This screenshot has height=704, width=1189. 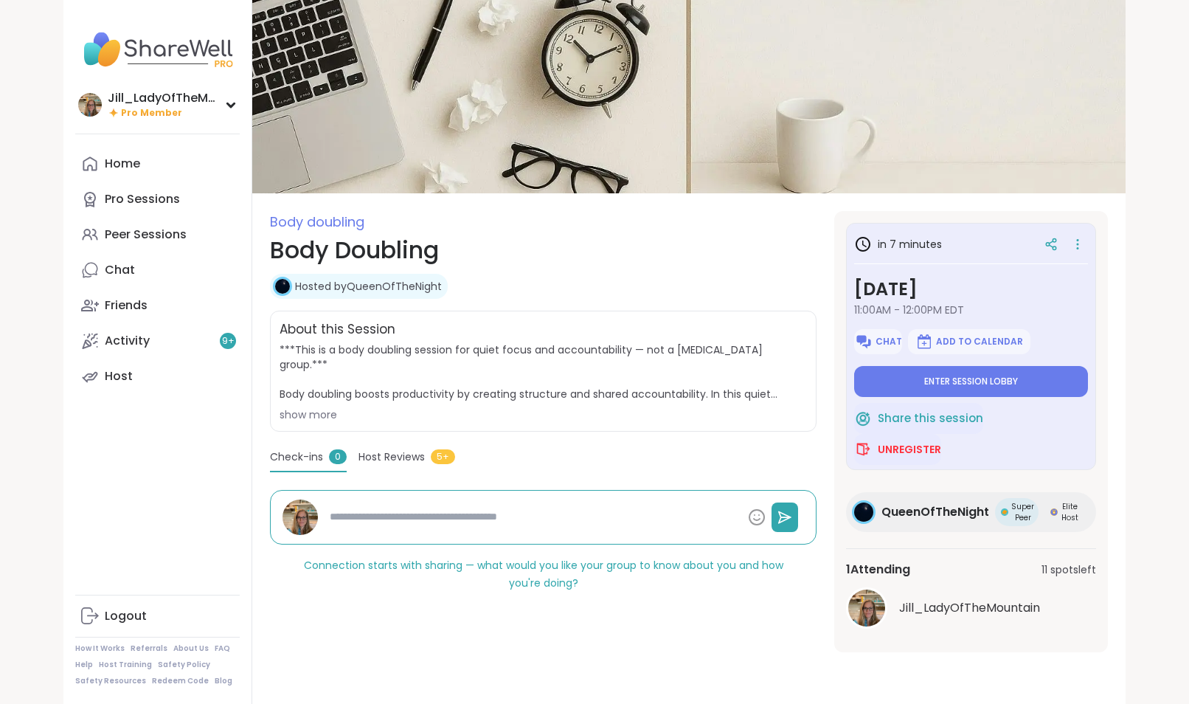 I want to click on a: Pro Sessions, so click(x=157, y=199).